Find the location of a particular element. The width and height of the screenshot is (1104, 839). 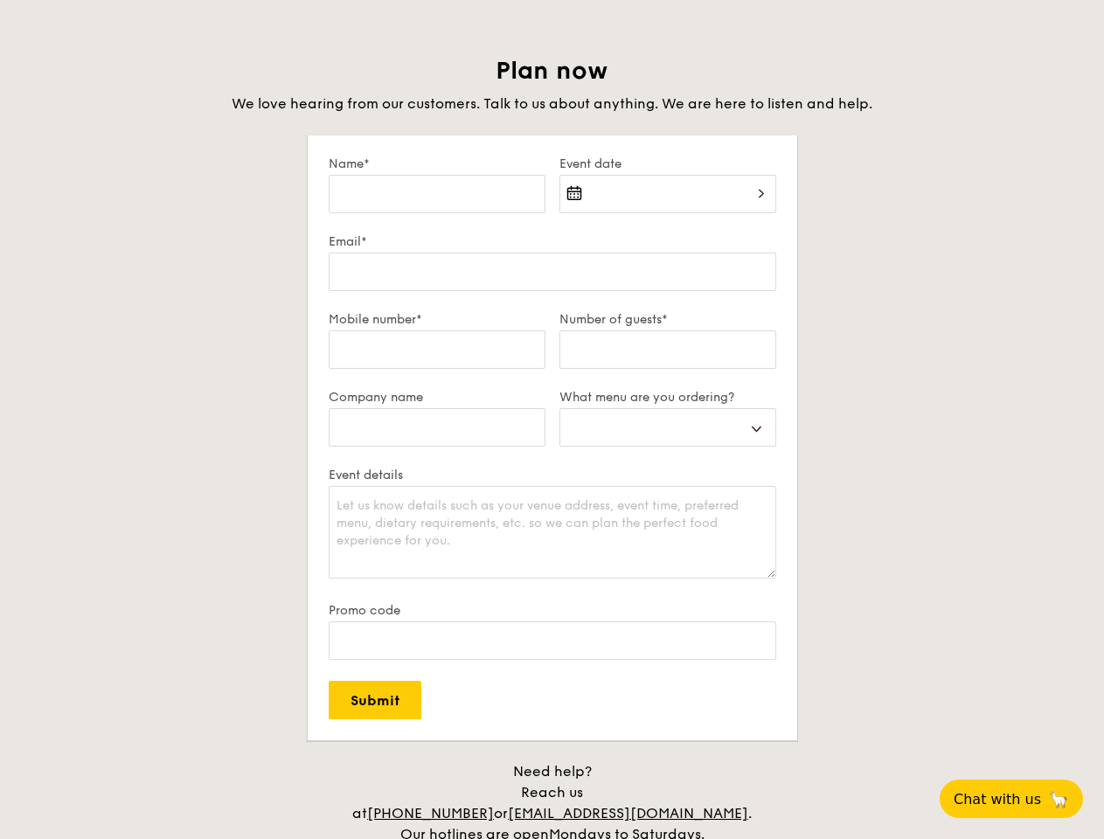

label: Company name is located at coordinates (437, 397).